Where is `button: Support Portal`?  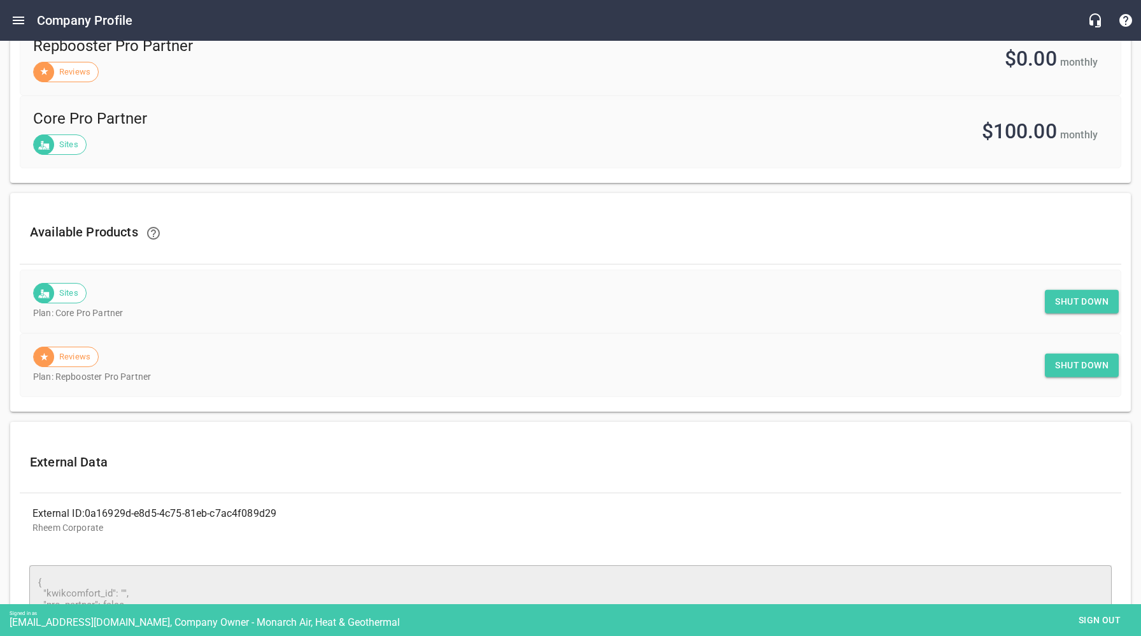
button: Support Portal is located at coordinates (1126, 20).